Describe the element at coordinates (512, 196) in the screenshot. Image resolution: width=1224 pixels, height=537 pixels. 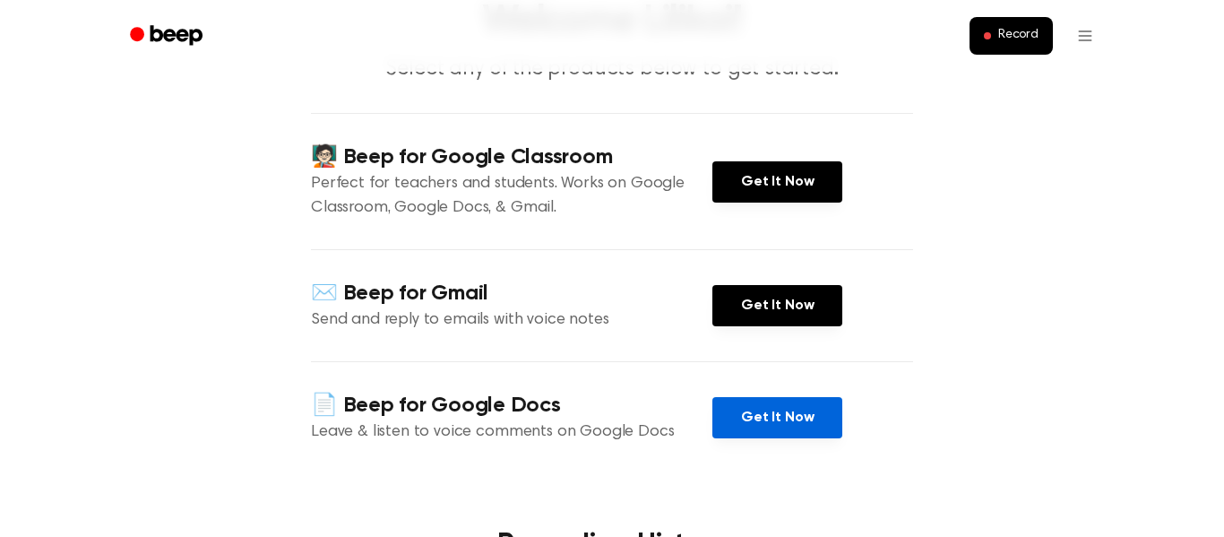
I see `p: Perfect for teachers and students. Works on Google Classroom, Google Docs, & Gmail.` at that location.